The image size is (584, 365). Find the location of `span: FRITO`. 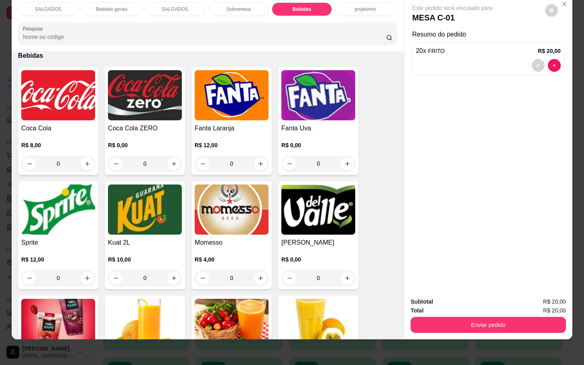

span: FRITO is located at coordinates (436, 51).